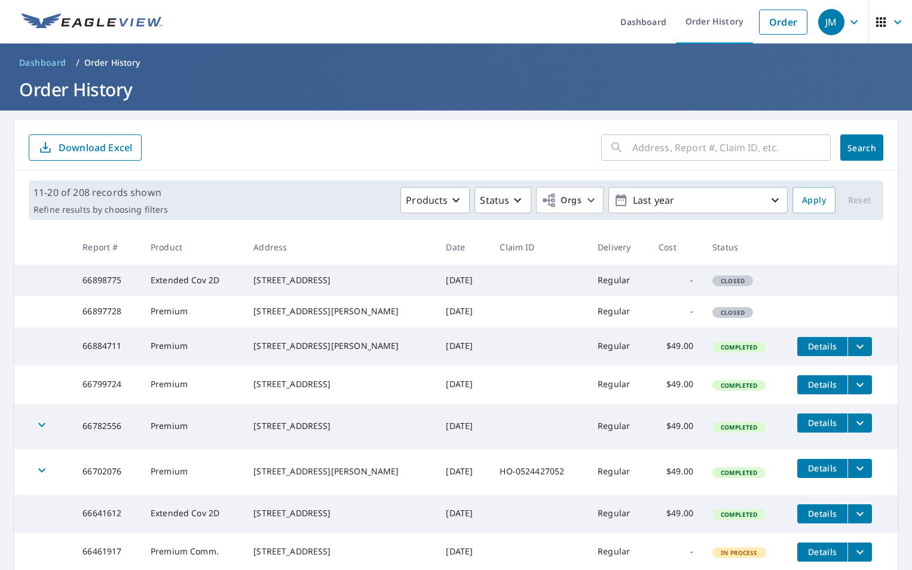  Describe the element at coordinates (822, 423) in the screenshot. I see `button: detailsBtn-66782556` at that location.